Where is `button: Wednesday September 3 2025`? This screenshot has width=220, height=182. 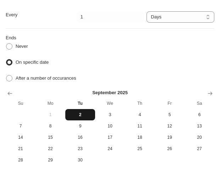 button: Wednesday September 3 2025 is located at coordinates (110, 115).